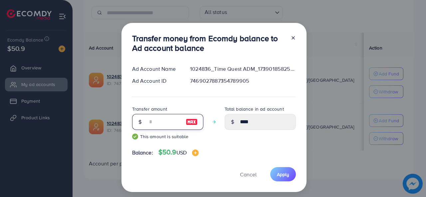  What do you see at coordinates (135, 137) in the screenshot?
I see `img: guide` at bounding box center [135, 137].